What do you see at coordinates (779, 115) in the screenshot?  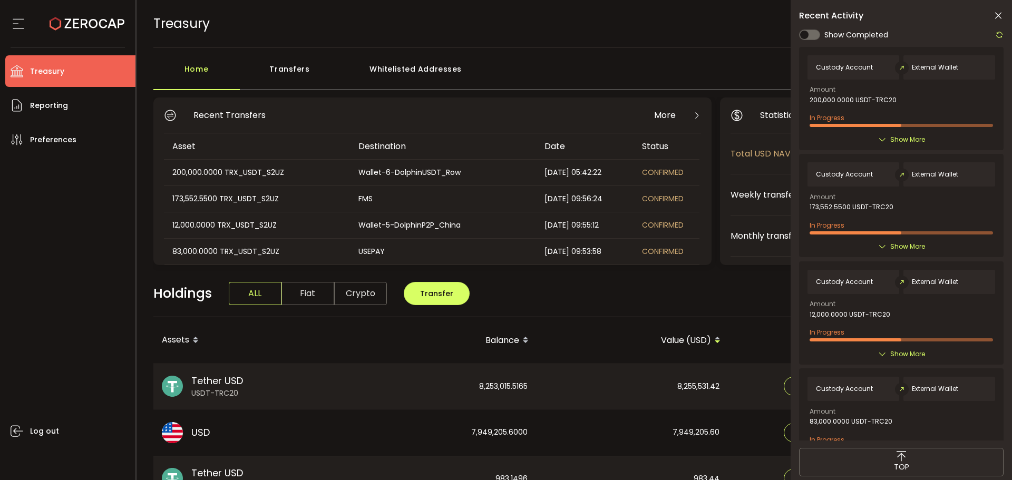 I see `span: Statistics` at bounding box center [779, 115].